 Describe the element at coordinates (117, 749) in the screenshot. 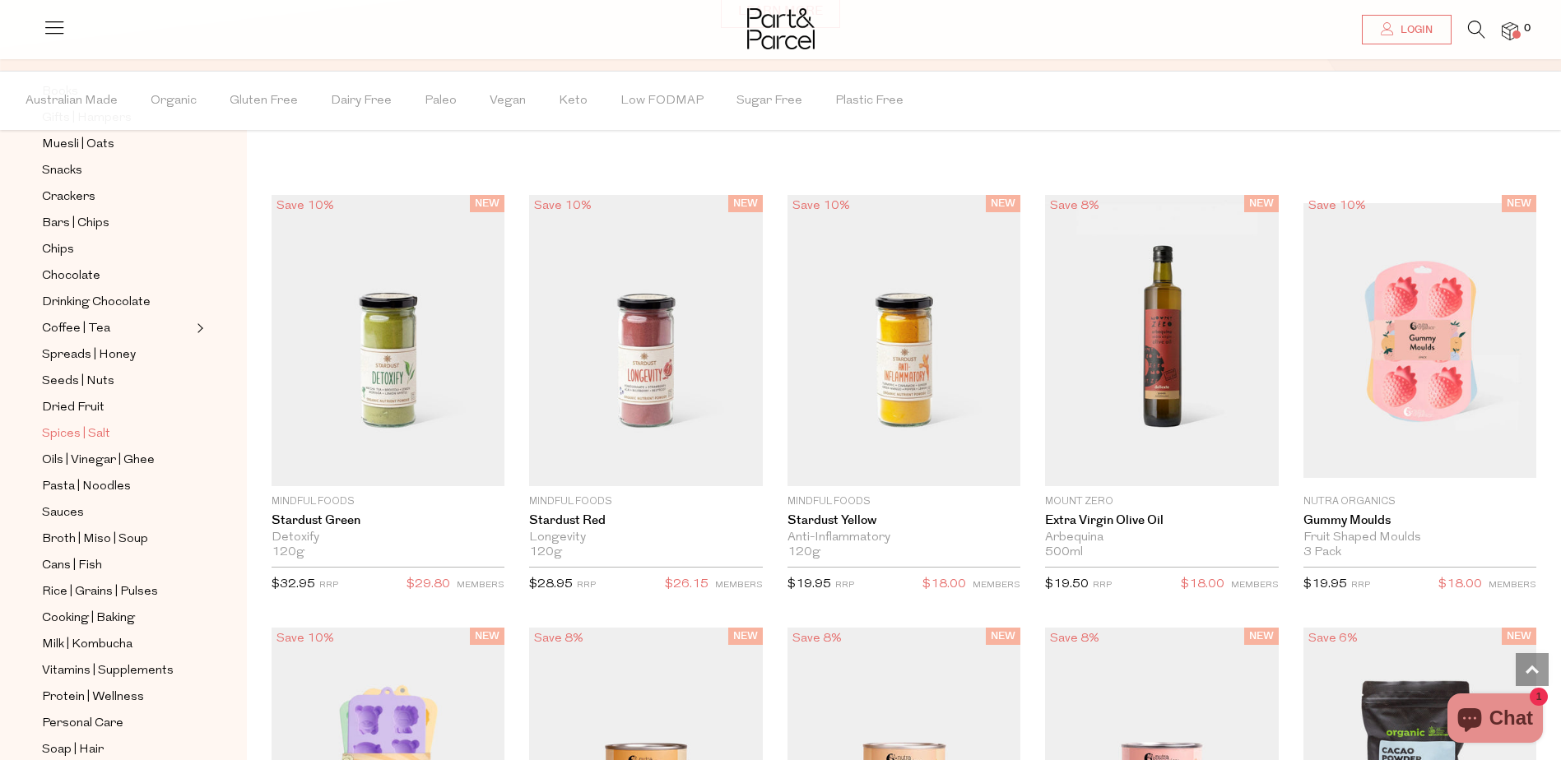

I see `a: Soap | Hair` at that location.